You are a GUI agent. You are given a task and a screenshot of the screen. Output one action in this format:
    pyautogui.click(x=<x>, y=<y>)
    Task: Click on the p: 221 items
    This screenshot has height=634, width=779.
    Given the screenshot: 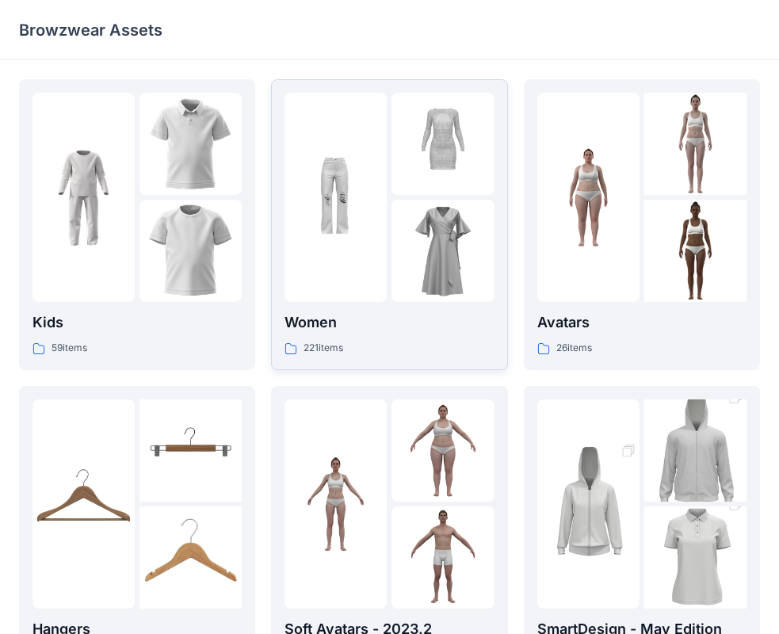 What is the action you would take?
    pyautogui.click(x=323, y=348)
    